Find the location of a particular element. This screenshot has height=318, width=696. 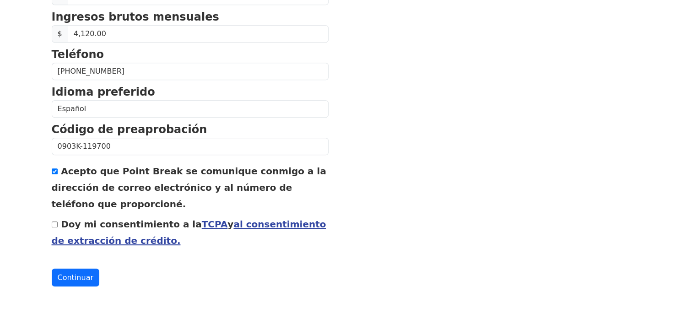

button: Continuar is located at coordinates (75, 277).